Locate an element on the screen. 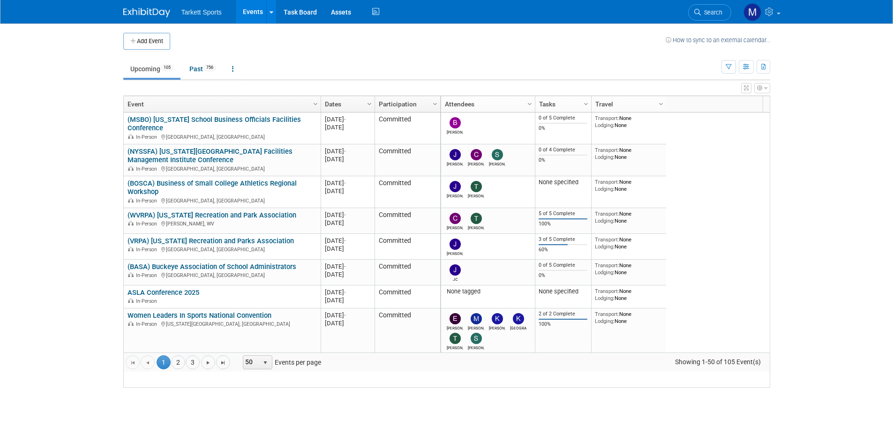 The width and height of the screenshot is (893, 427). span: Tarkett Sports is located at coordinates (202, 12).